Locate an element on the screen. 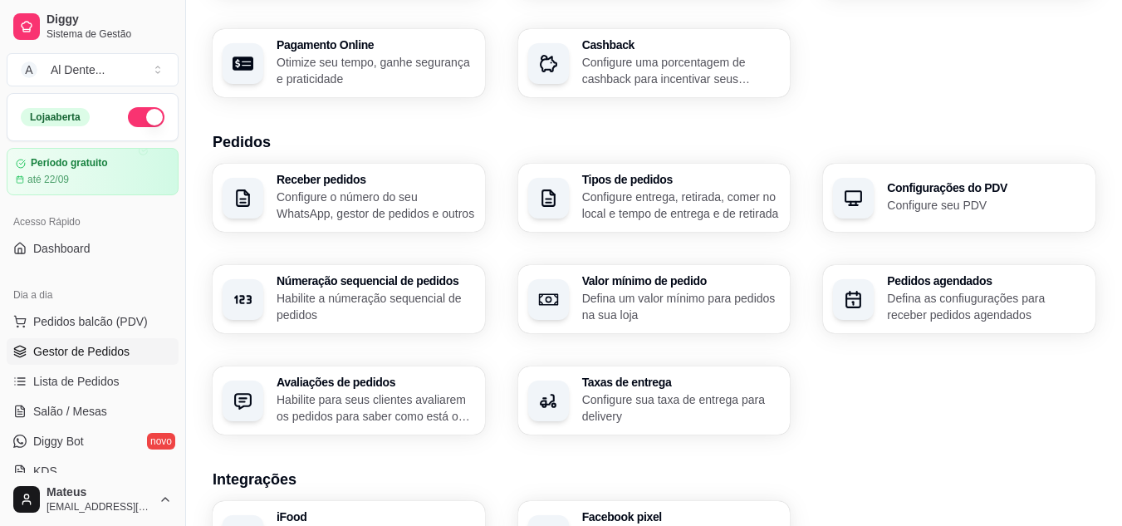 The height and width of the screenshot is (526, 1122). a: Salão / Mesas is located at coordinates (92, 411).